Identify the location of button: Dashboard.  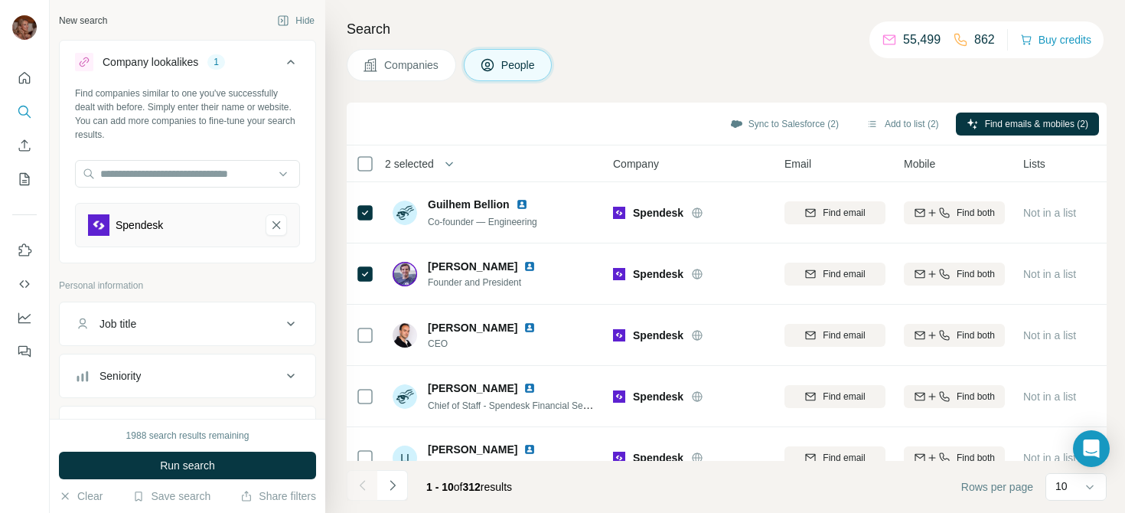
(24, 318).